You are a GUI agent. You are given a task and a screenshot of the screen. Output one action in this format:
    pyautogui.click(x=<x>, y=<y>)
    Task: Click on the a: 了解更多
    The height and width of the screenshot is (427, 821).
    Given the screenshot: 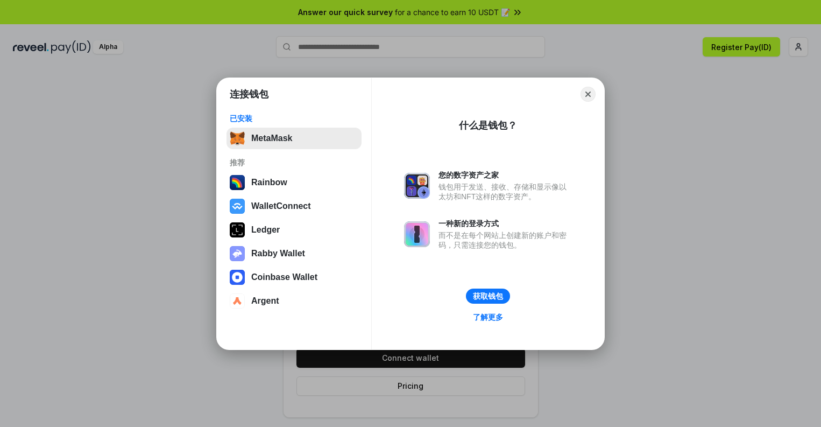 What is the action you would take?
    pyautogui.click(x=488, y=317)
    